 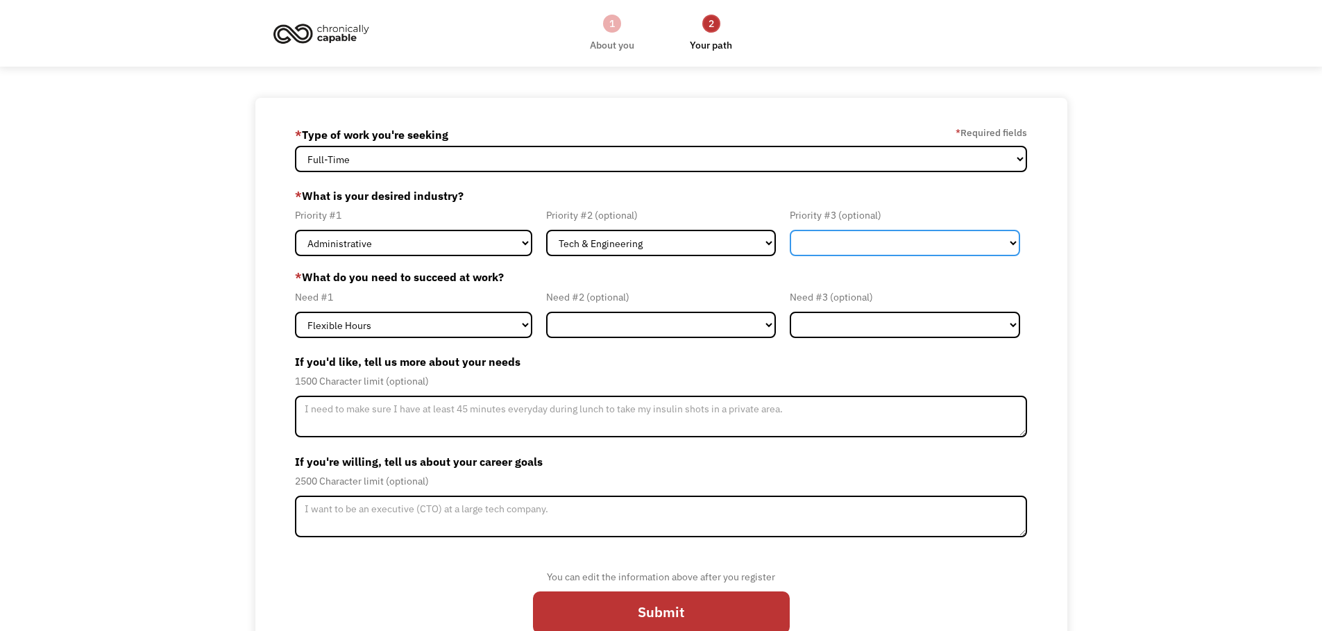 I want to click on label: Type of work you're seeking, so click(x=371, y=135).